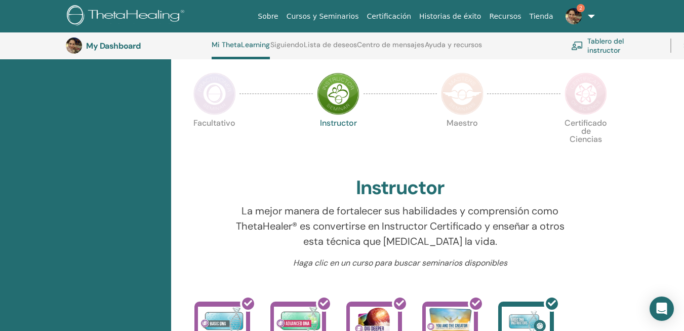 Image resolution: width=684 pixels, height=331 pixels. I want to click on a: Cursos y Seminarios, so click(323, 16).